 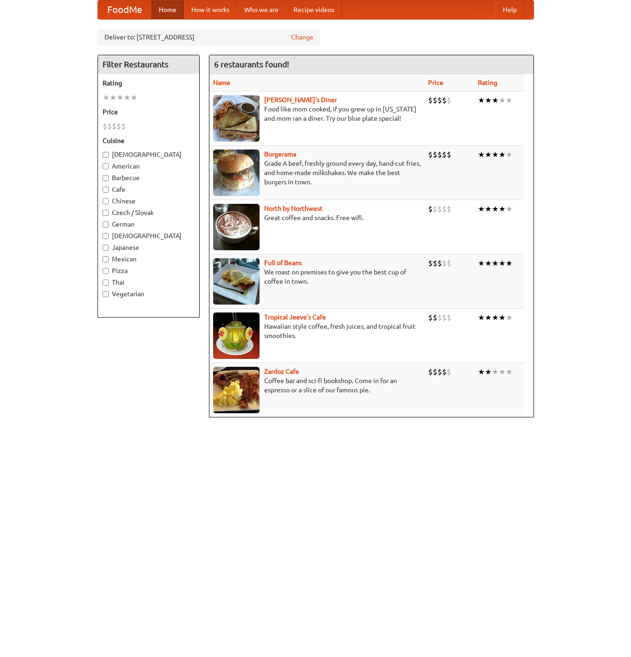 What do you see at coordinates (281, 371) in the screenshot?
I see `a: Zardoz Cafe` at bounding box center [281, 371].